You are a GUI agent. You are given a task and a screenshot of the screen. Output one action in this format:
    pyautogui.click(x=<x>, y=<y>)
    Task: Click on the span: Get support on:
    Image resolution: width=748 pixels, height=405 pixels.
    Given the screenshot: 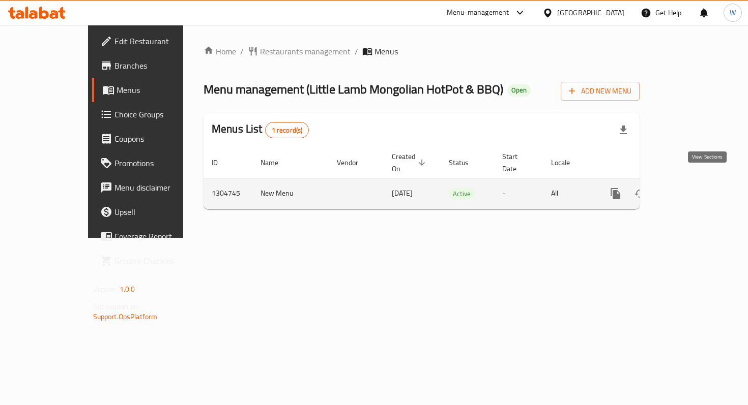 What is the action you would take?
    pyautogui.click(x=116, y=307)
    